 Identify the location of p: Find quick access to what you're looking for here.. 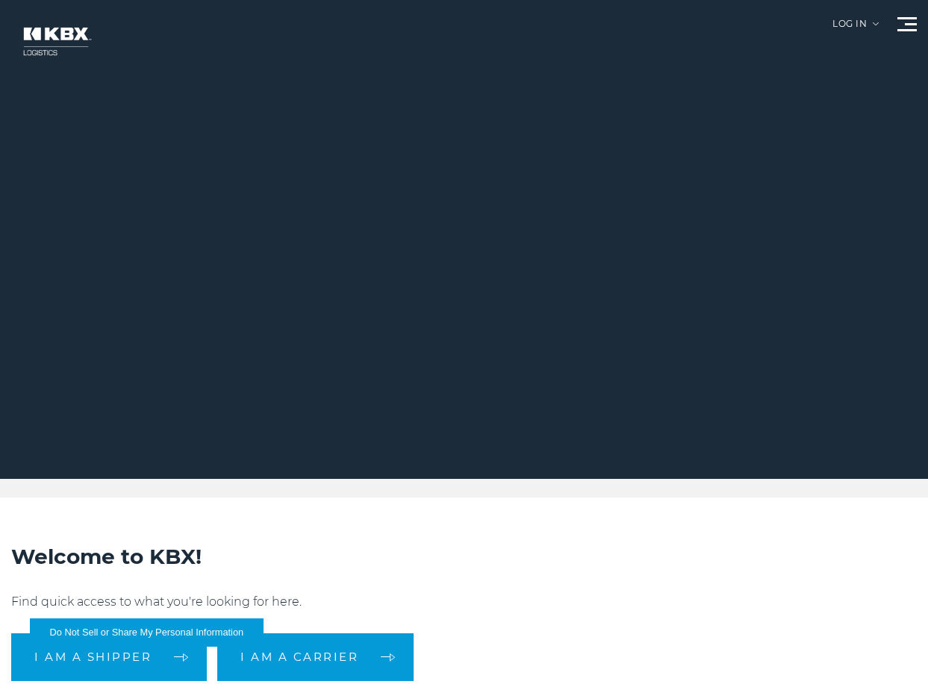
(463, 602).